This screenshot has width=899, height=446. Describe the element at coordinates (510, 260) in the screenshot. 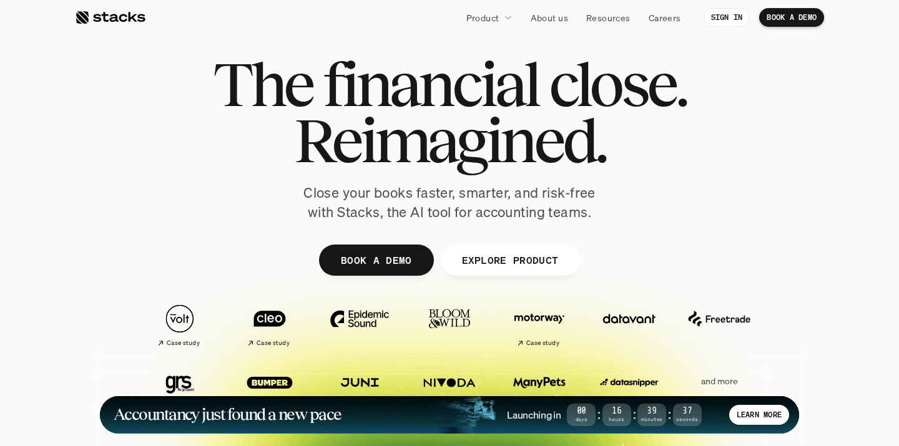

I see `a: EXPLORE PRODUCT` at that location.